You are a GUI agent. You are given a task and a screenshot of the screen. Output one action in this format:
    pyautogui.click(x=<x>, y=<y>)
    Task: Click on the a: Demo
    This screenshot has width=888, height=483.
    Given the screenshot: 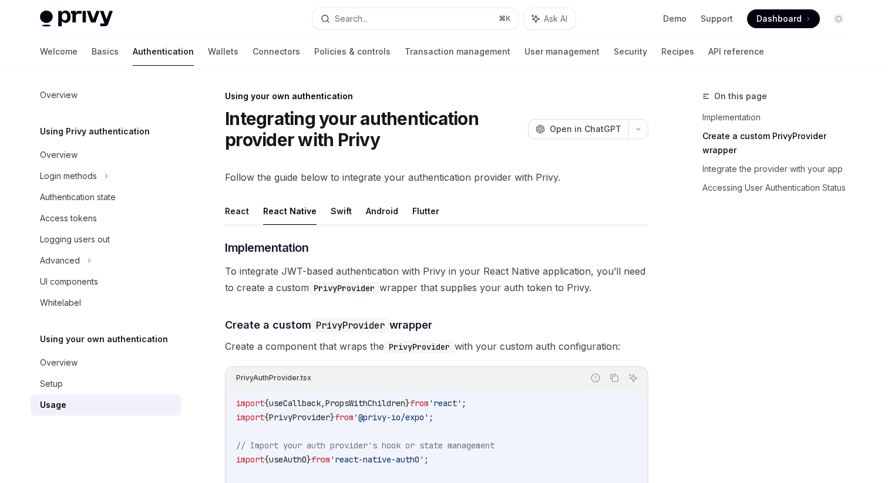 What is the action you would take?
    pyautogui.click(x=675, y=19)
    